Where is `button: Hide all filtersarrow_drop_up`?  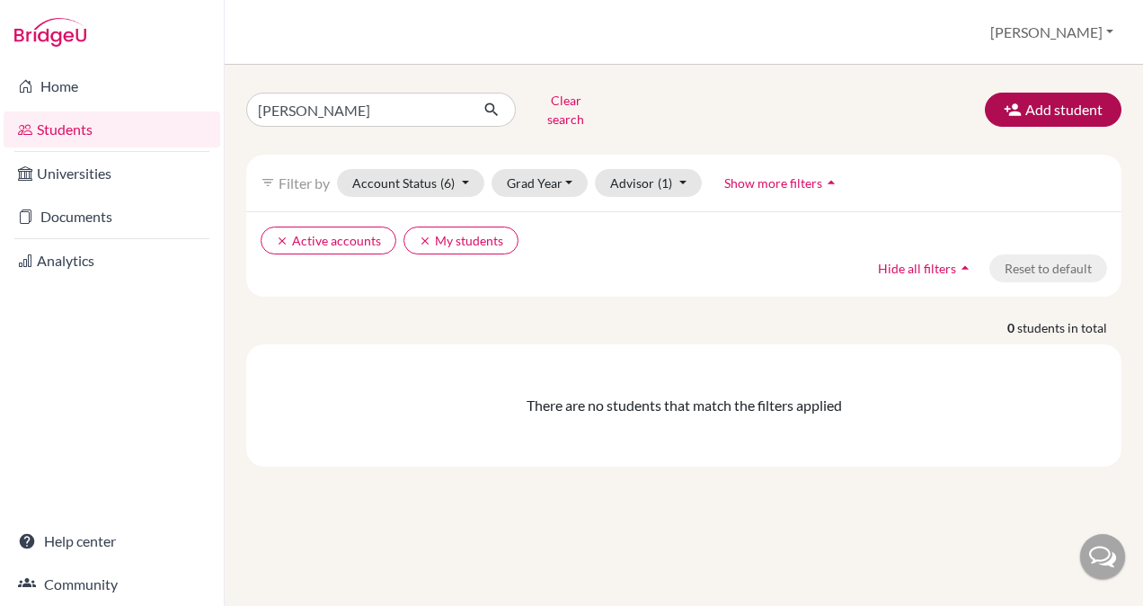
button: Hide all filtersarrow_drop_up is located at coordinates (926, 268).